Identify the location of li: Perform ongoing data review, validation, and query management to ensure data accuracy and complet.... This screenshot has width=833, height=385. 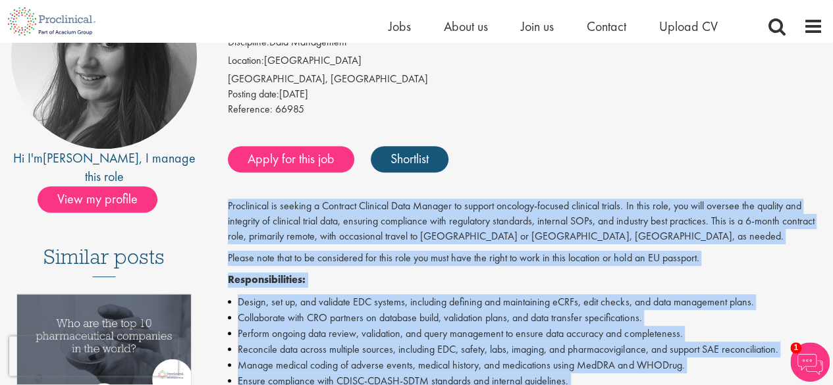
(526, 334).